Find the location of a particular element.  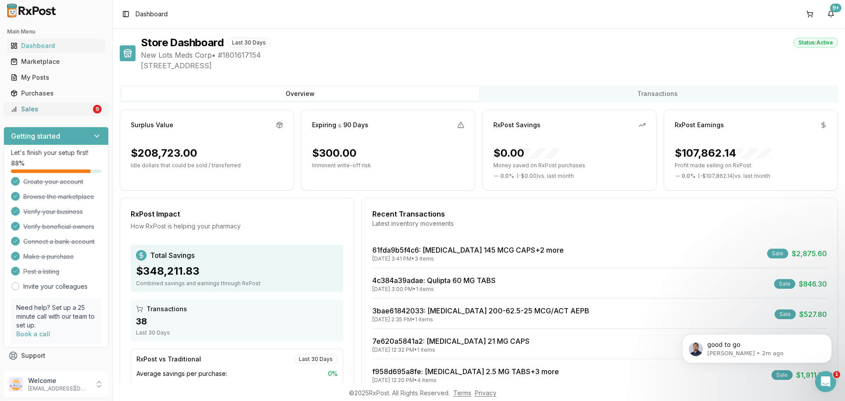

div: Recent Transactions is located at coordinates (600, 214).